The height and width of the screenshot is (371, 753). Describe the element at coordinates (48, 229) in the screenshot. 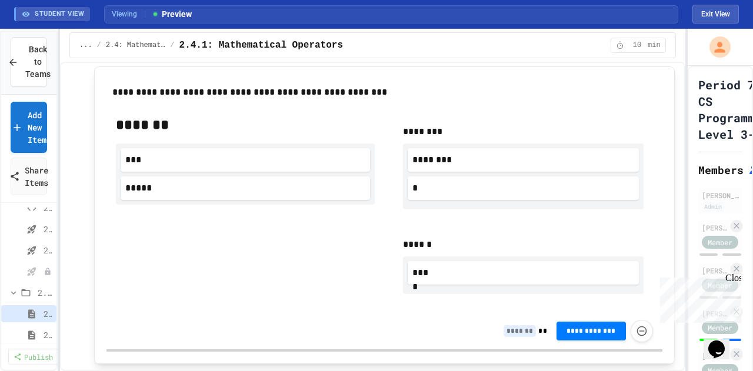

I see `span: 2.3.5: Data types-Quiz` at that location.